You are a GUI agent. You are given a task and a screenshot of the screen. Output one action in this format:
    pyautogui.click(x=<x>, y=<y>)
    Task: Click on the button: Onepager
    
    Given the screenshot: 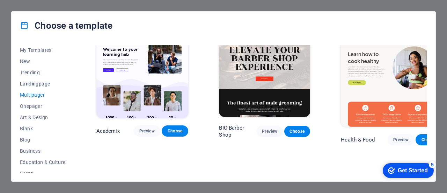 What is the action you would take?
    pyautogui.click(x=43, y=106)
    